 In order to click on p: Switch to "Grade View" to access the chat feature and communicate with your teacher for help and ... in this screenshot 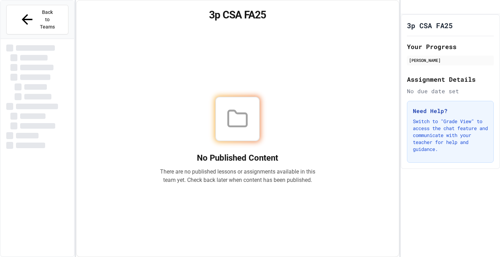, I will do `click(451, 135)`.